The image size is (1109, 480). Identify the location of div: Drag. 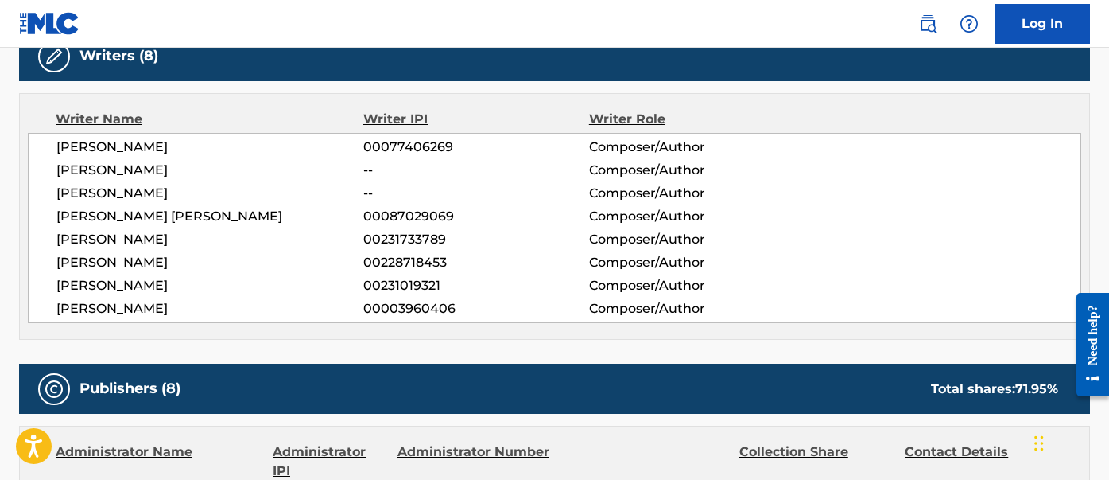
(1039, 443).